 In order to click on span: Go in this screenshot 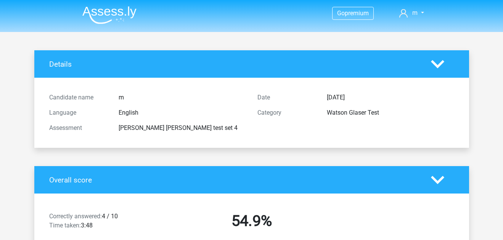, I will do `click(341, 13)`.